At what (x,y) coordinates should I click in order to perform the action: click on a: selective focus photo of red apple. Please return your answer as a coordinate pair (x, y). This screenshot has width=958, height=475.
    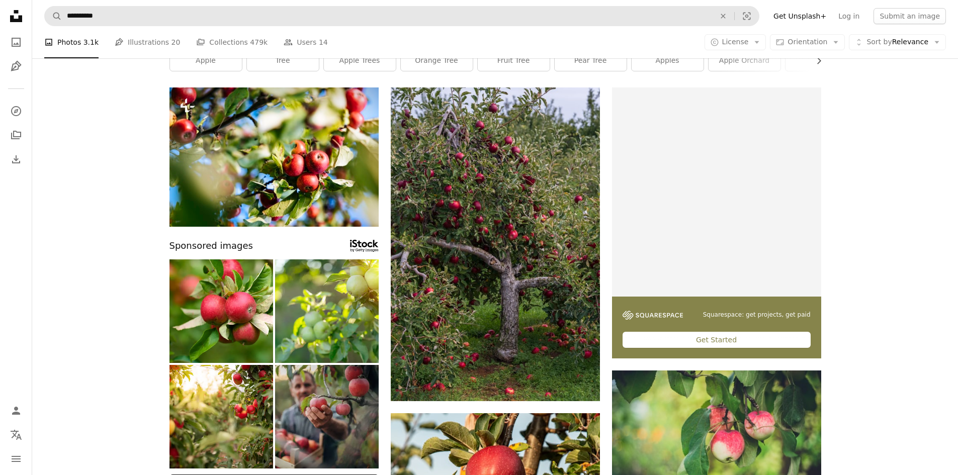
    Looking at the image, I should click on (716, 440).